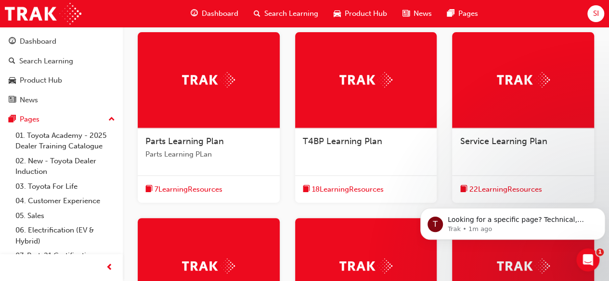 Image resolution: width=609 pixels, height=281 pixels. I want to click on span: Search Learning, so click(291, 13).